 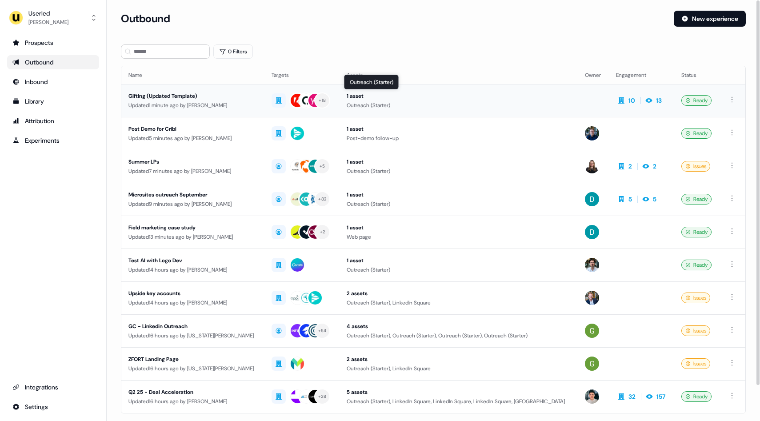 What do you see at coordinates (592, 166) in the screenshot?
I see `img: Geneviève` at bounding box center [592, 166].